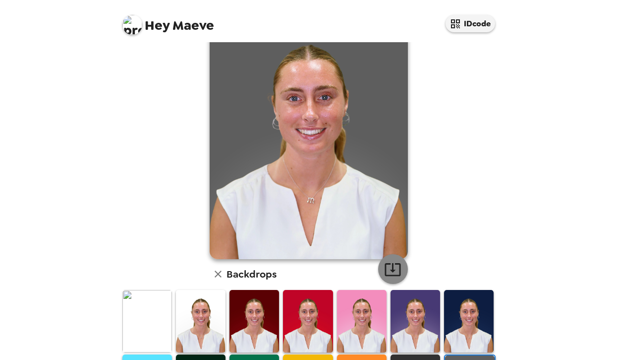 The image size is (617, 360). Describe the element at coordinates (309, 135) in the screenshot. I see `img: user` at that location.